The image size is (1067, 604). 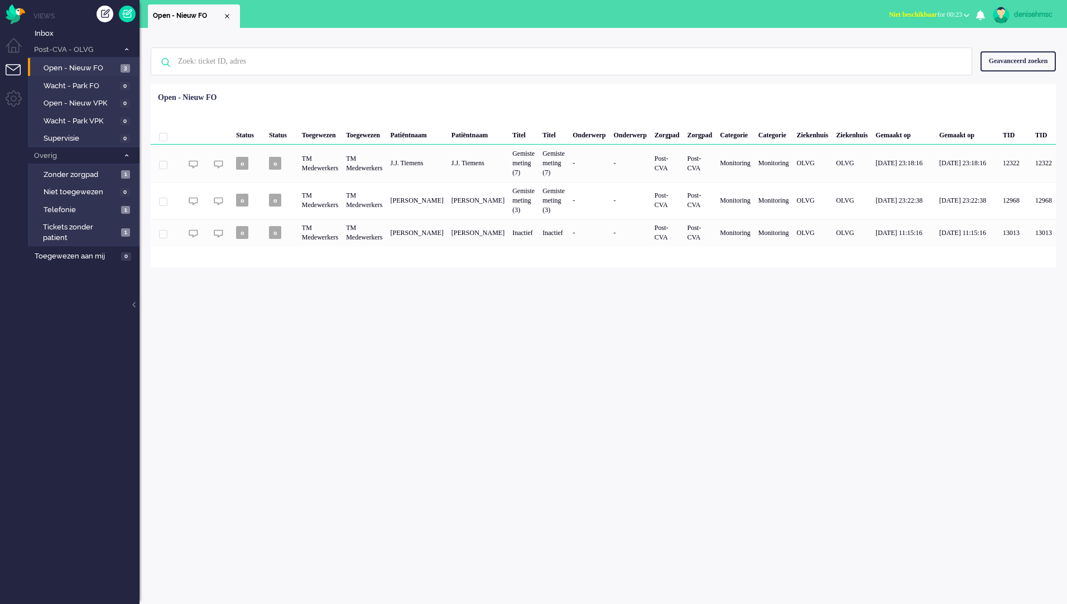 I want to click on span: Wacht - Park FO, so click(x=80, y=86).